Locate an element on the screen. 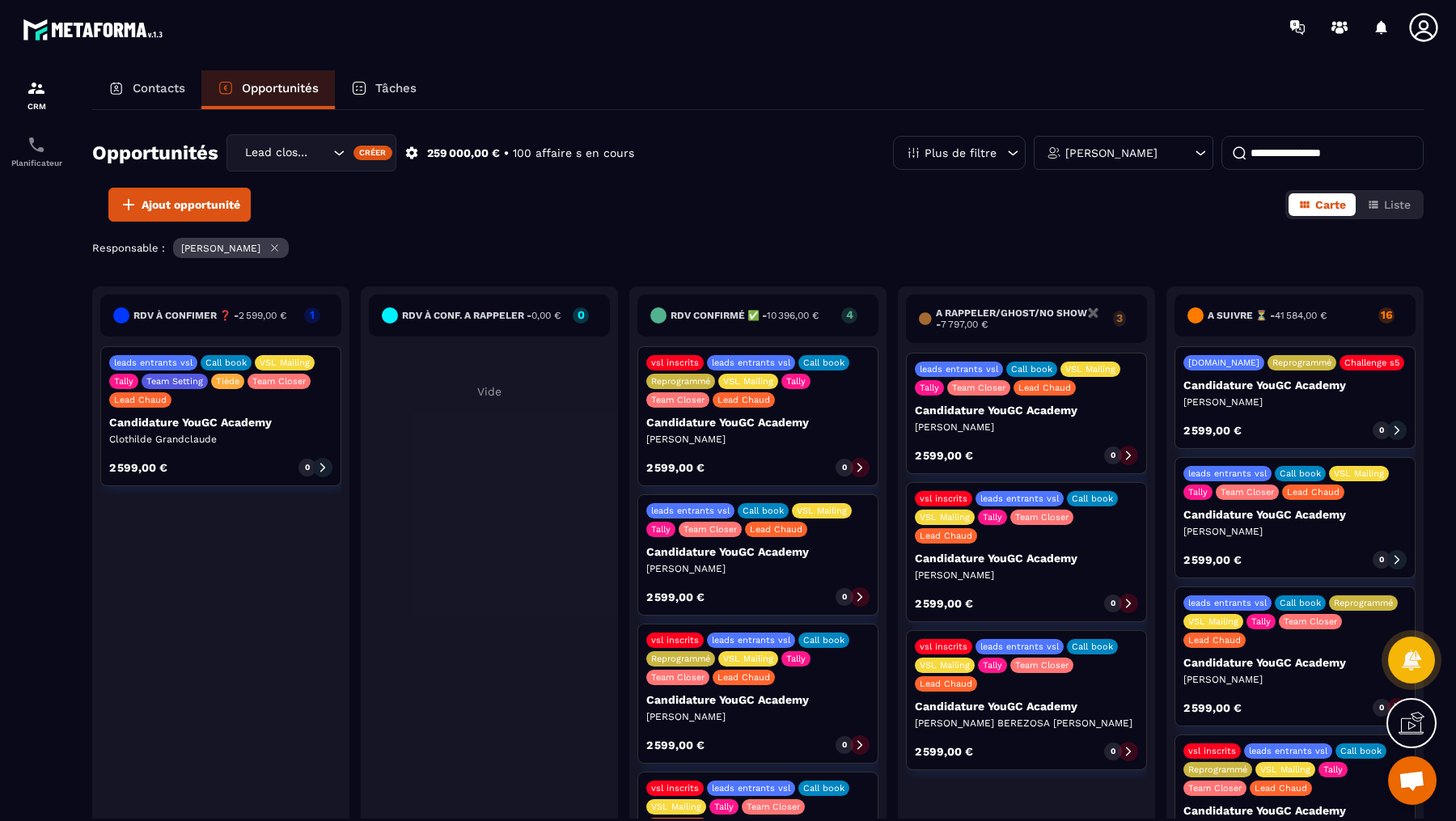 This screenshot has height=821, width=1456. p: Contacts is located at coordinates (159, 88).